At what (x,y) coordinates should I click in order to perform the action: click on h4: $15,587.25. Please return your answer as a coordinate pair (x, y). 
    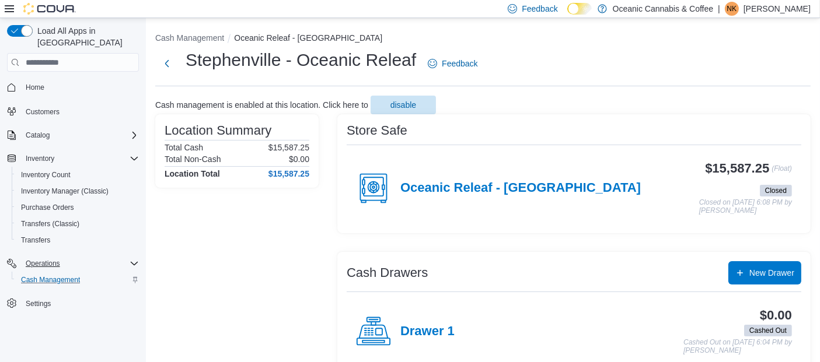
    Looking at the image, I should click on (289, 174).